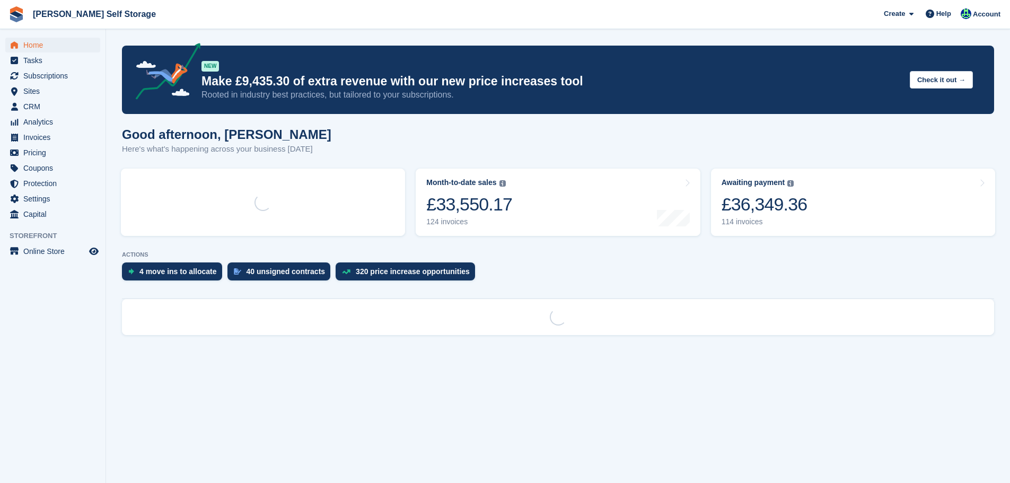  What do you see at coordinates (558, 202) in the screenshot?
I see `a: Month-to-date sales £33,550.17 124 invoices` at bounding box center [558, 202].